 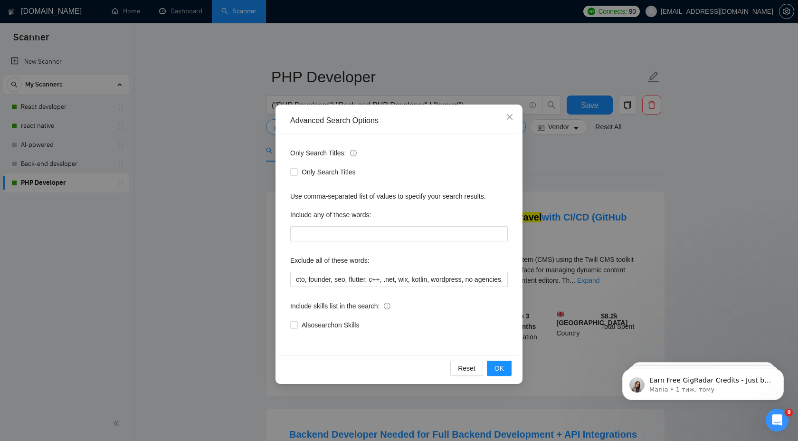 I want to click on img: Profile image for Mariia, so click(x=29, y=36).